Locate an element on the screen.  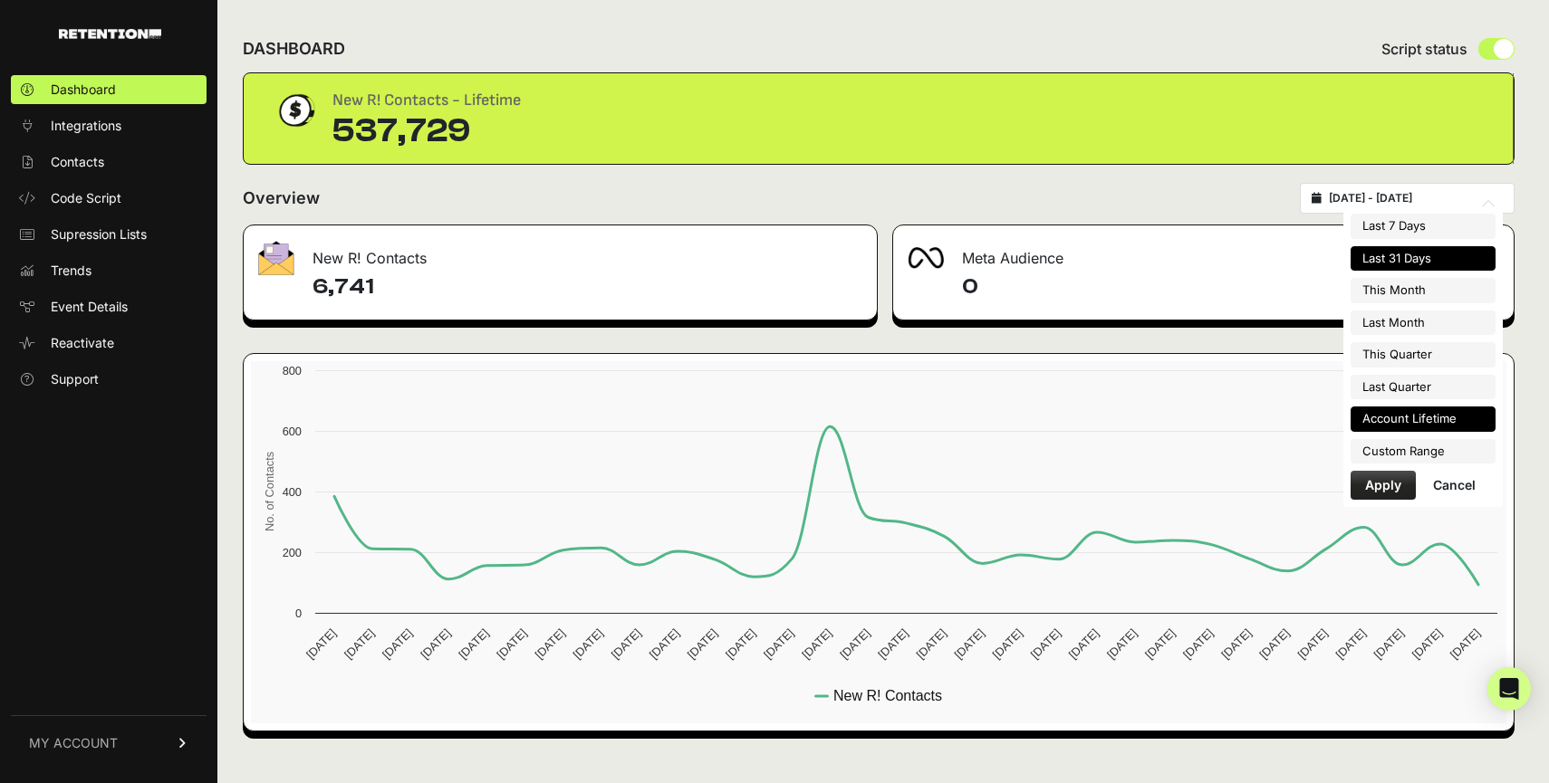
a: MY ACCOUNT is located at coordinates (109, 743).